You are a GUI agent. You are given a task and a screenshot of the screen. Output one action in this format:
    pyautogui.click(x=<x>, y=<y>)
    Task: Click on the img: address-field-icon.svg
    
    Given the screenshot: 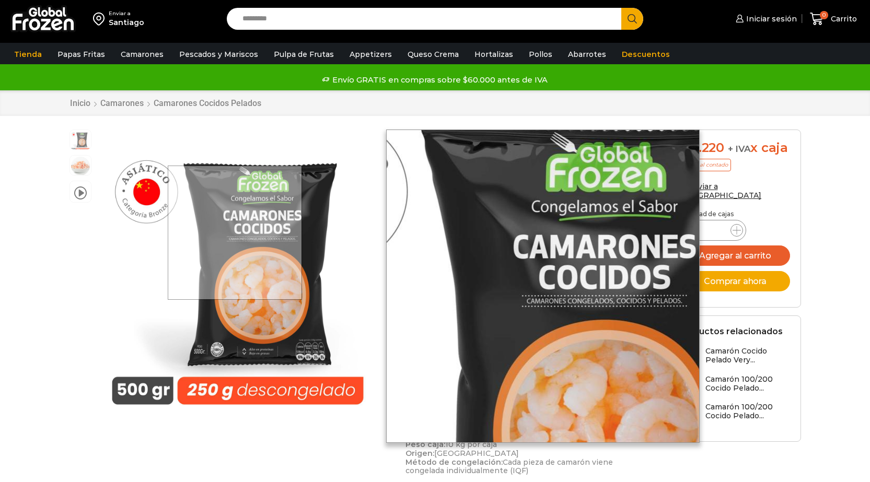 What is the action you would take?
    pyautogui.click(x=101, y=19)
    